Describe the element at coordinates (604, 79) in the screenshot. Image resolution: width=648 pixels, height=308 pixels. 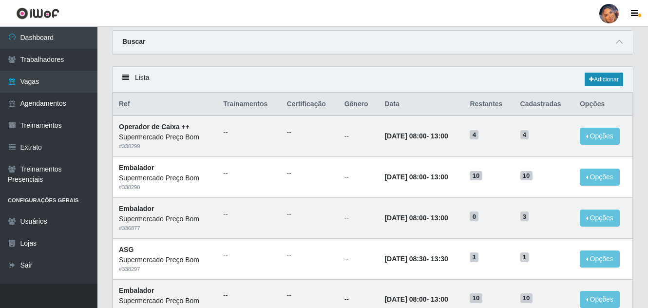
I see `a: Adicionar` at that location.